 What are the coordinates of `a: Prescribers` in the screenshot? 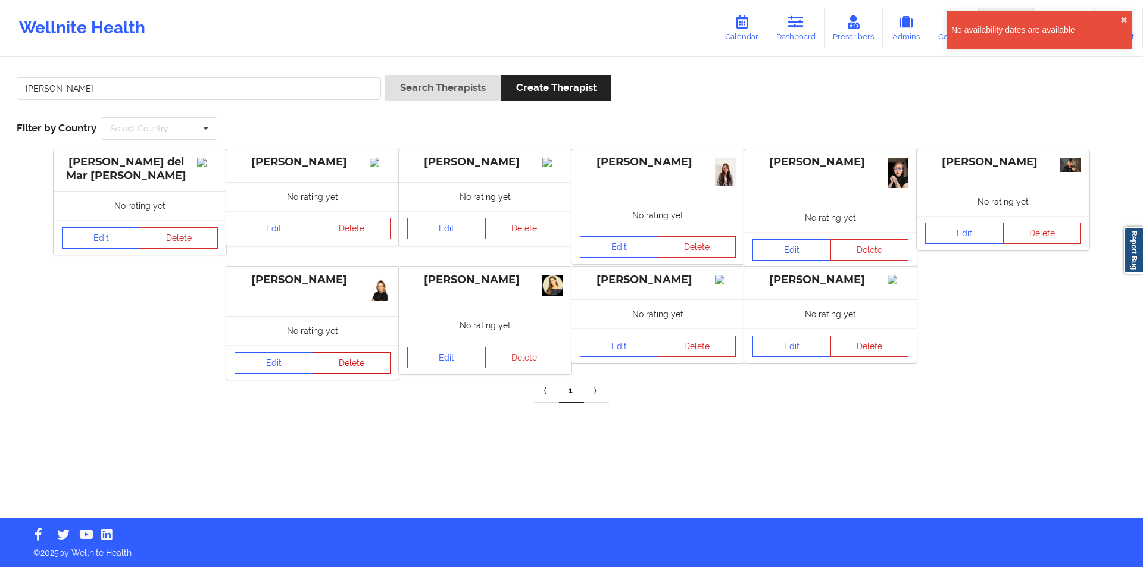 It's located at (854, 28).